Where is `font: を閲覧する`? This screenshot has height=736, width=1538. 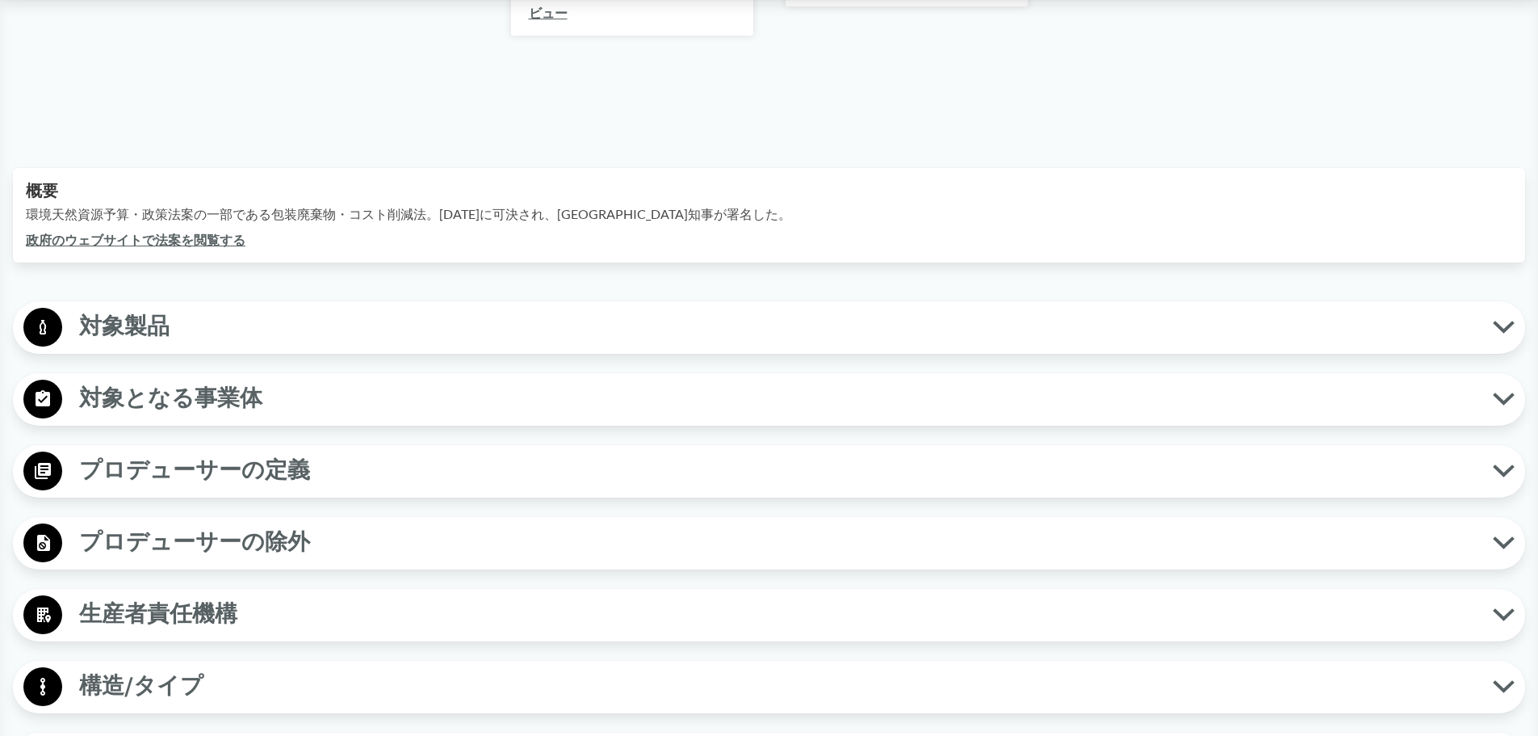 font: を閲覧する is located at coordinates (213, 239).